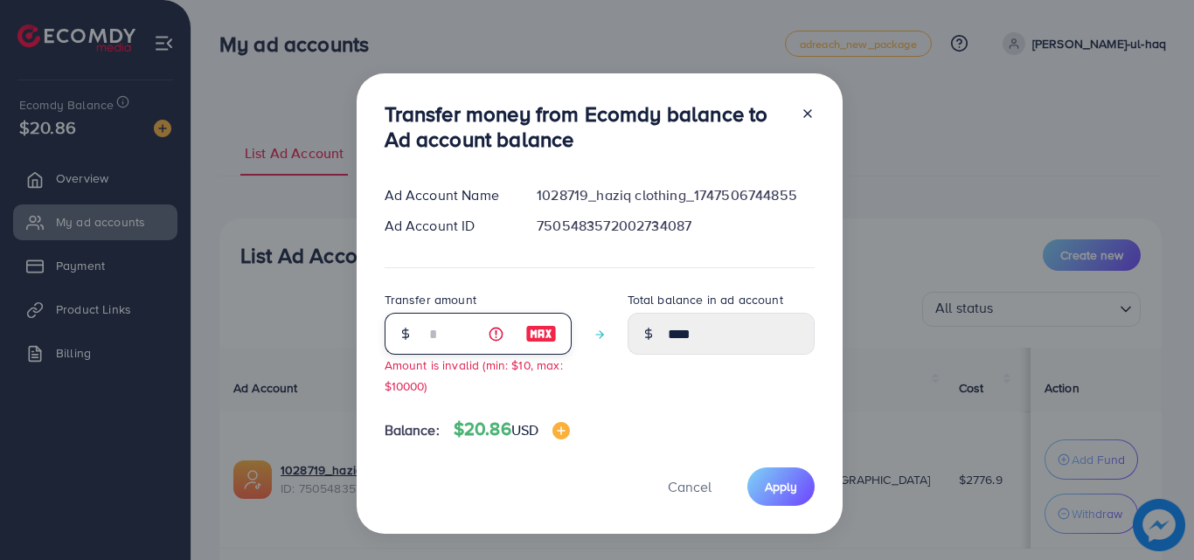  What do you see at coordinates (447, 195) in the screenshot?
I see `div: Ad Account Name` at bounding box center [447, 195].